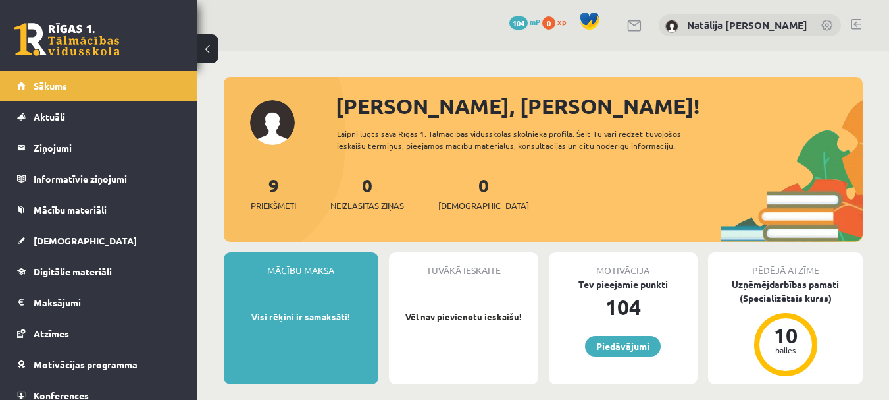  I want to click on a: 9Priekšmeti, so click(273, 192).